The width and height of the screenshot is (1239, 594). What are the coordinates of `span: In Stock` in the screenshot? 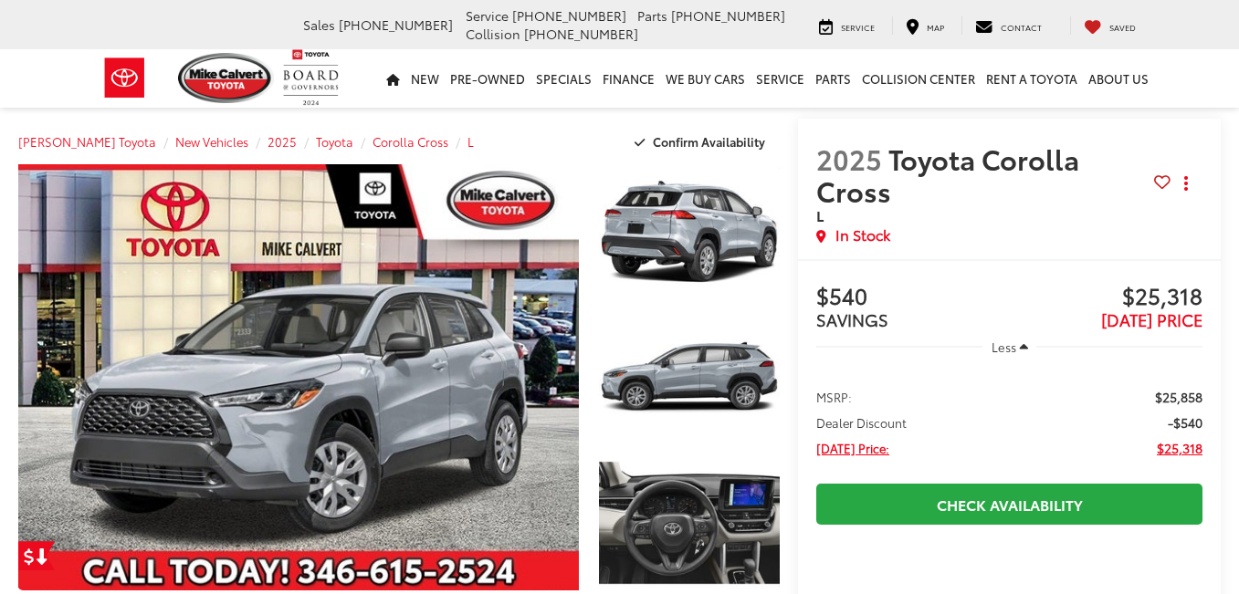 It's located at (863, 235).